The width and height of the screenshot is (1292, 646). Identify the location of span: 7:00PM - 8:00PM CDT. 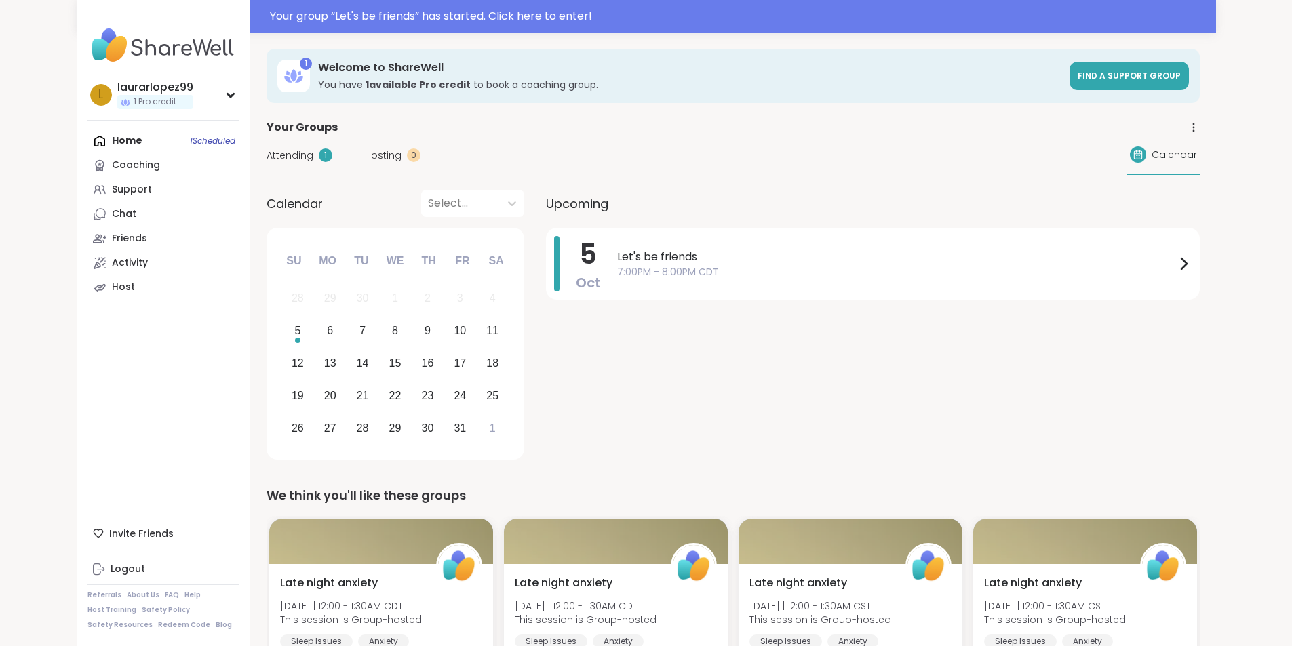
(896, 272).